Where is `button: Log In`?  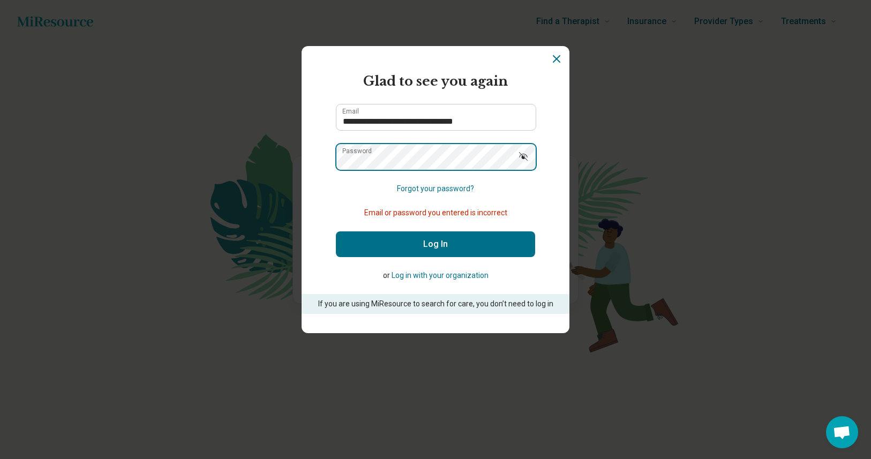
button: Log In is located at coordinates (436, 244).